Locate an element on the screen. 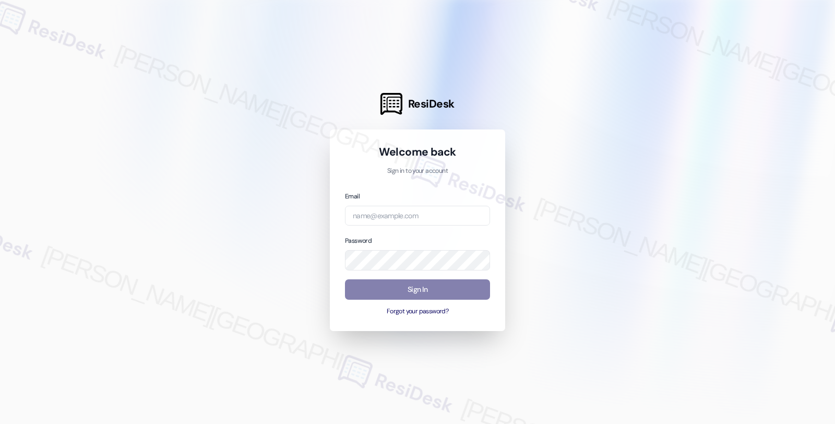 The image size is (835, 424). label: Email is located at coordinates (352, 196).